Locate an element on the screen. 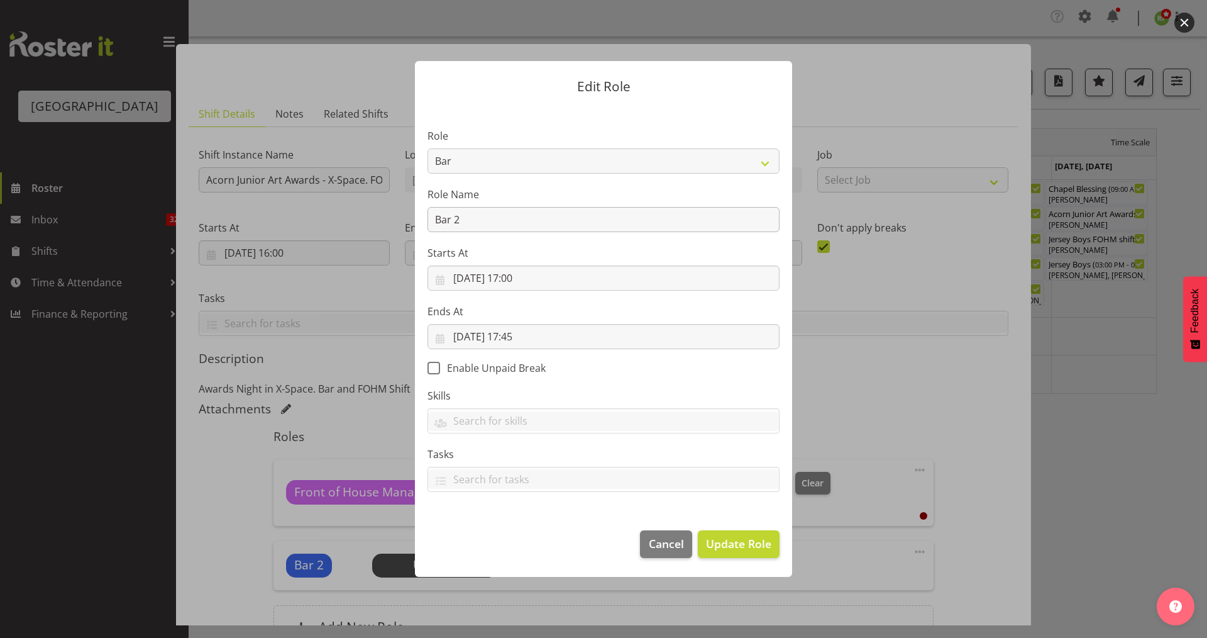 The image size is (1207, 638). span: Update Role is located at coordinates (739, 543).